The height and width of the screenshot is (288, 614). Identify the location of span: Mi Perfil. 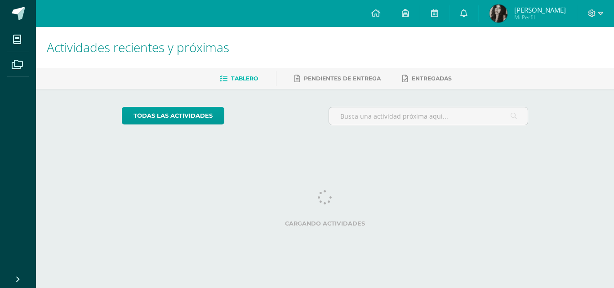
(540, 17).